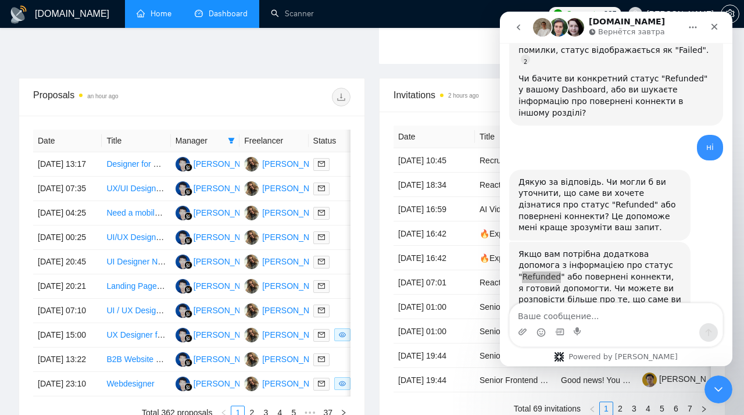 The height and width of the screenshot is (415, 744). I want to click on a: Senior Frontend Developer – High-Impact AI Project, so click(573, 380).